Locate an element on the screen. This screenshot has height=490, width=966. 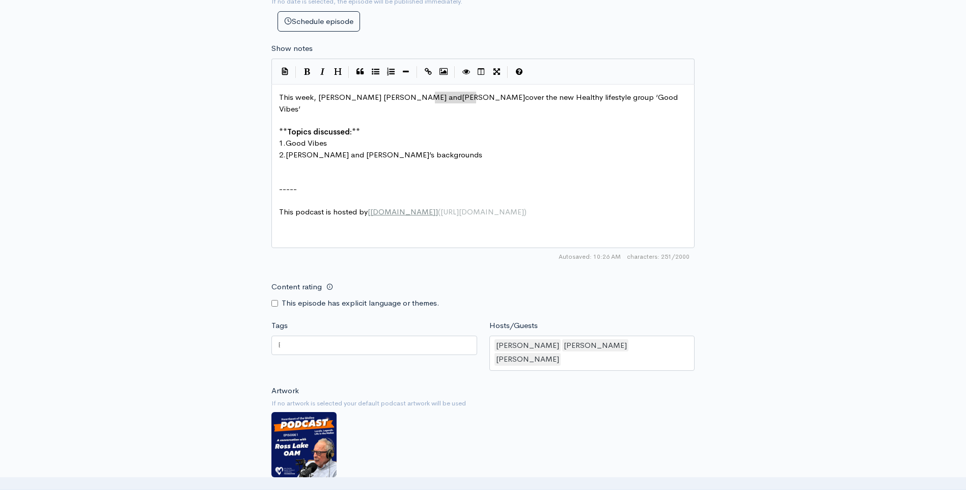
span: 1. is located at coordinates (282, 143).